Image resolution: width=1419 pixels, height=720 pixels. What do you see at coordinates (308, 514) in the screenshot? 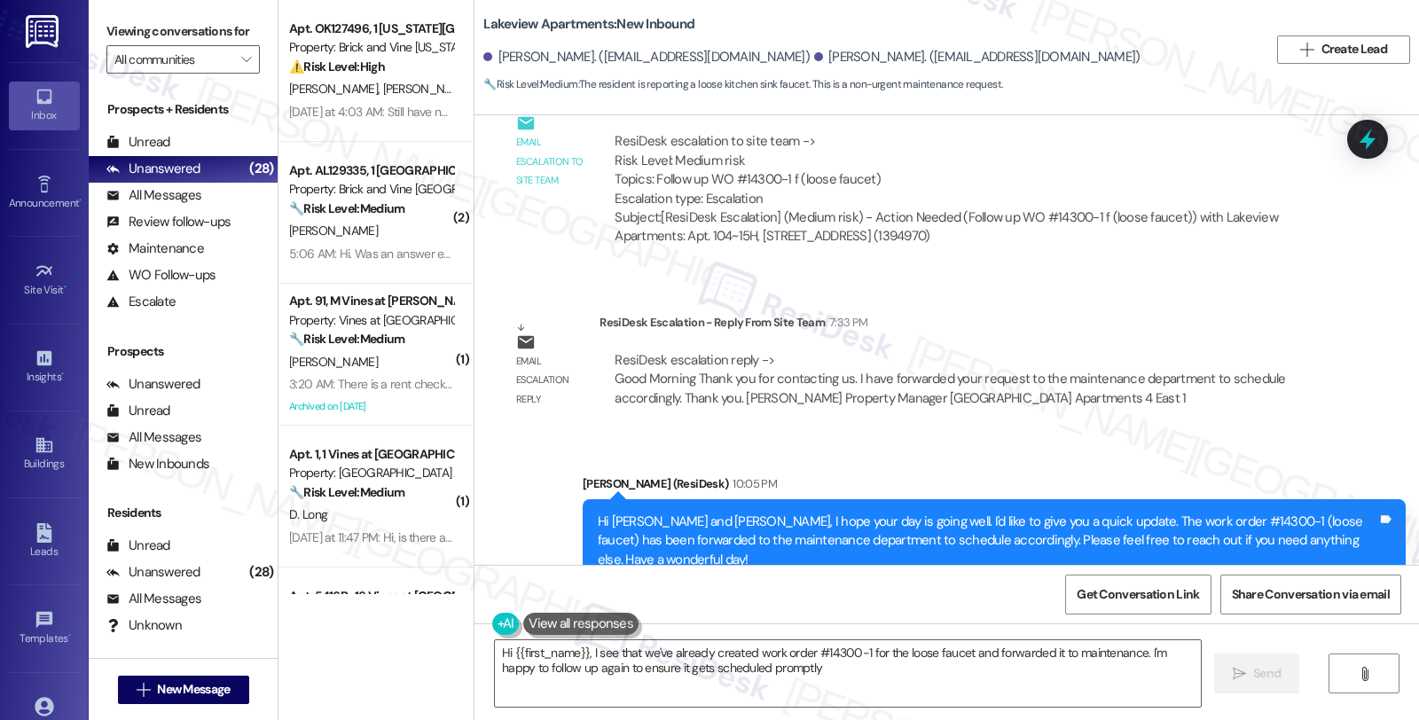
I see `span: D. Long` at bounding box center [308, 514].